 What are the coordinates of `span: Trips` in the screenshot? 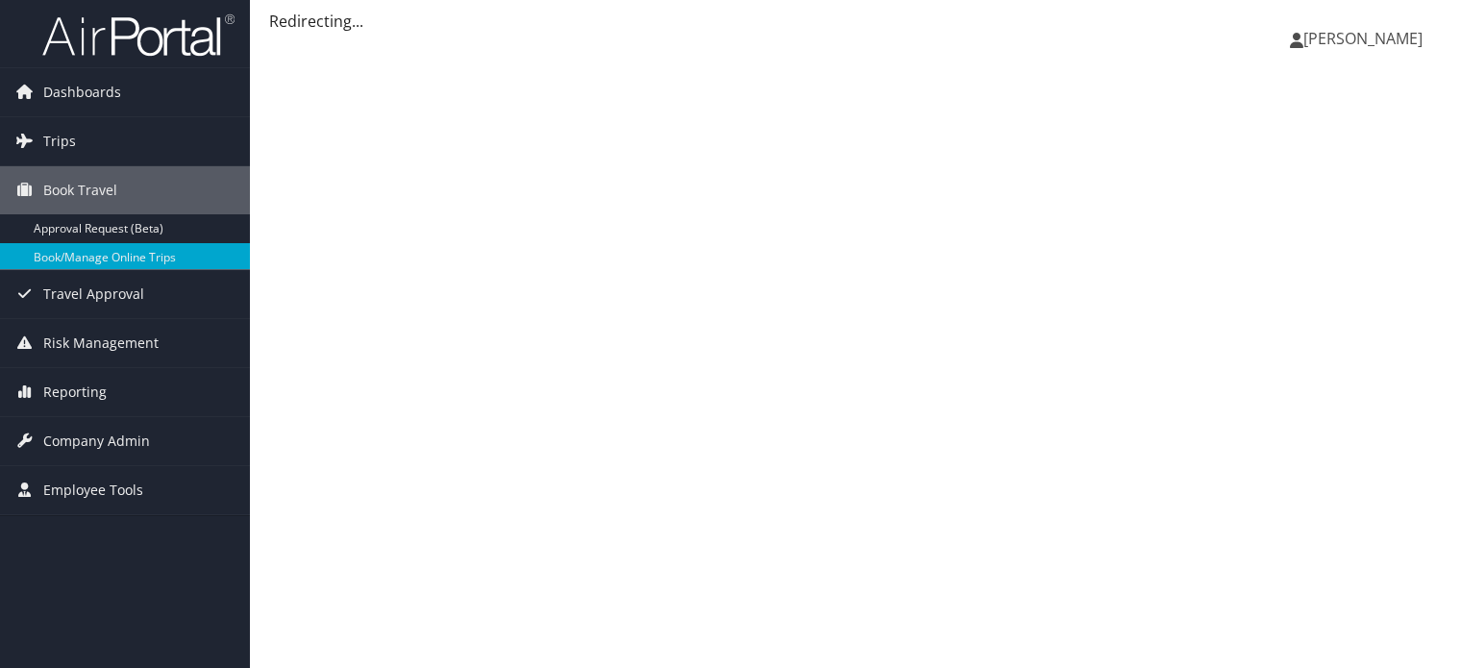 It's located at (60, 141).